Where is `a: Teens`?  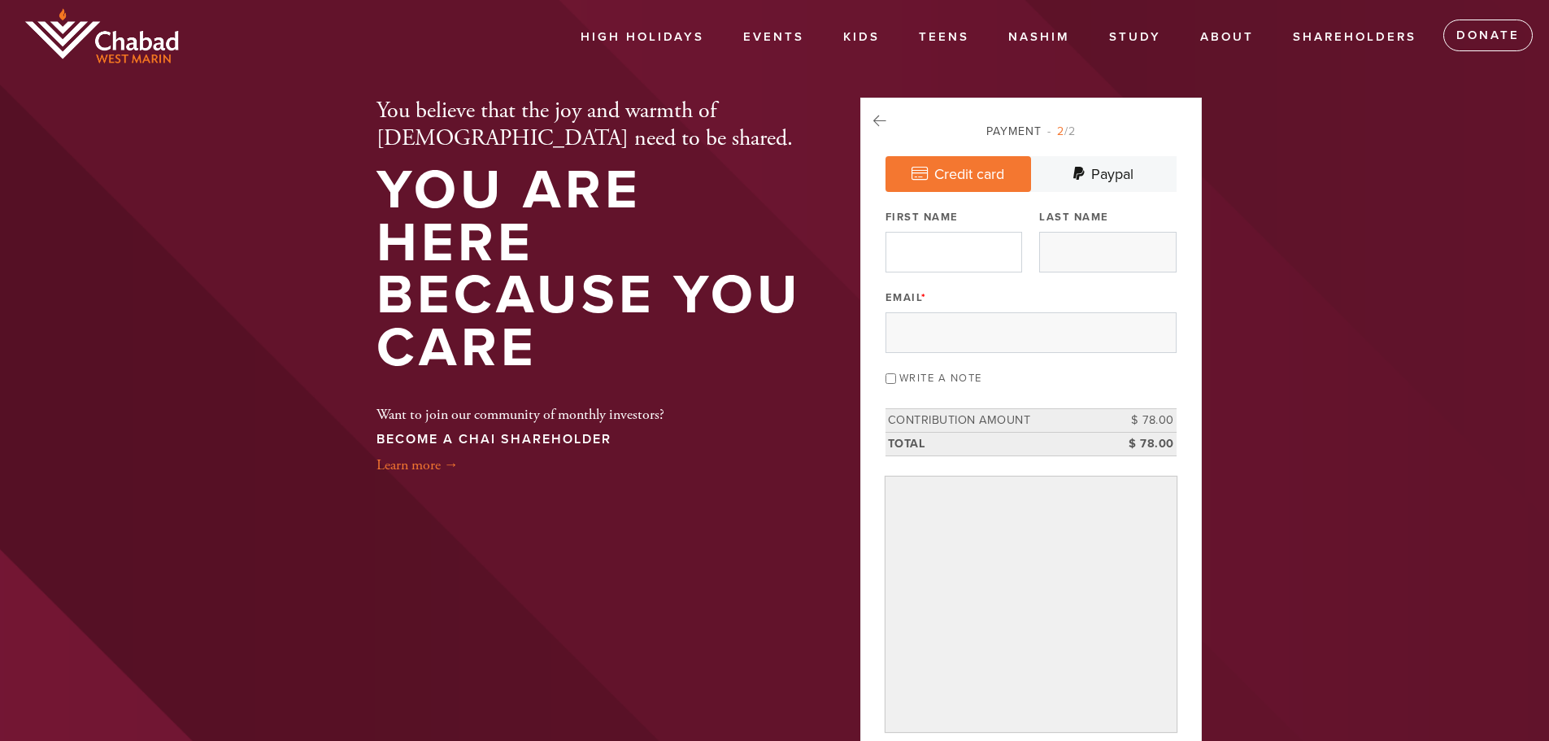 a: Teens is located at coordinates (944, 37).